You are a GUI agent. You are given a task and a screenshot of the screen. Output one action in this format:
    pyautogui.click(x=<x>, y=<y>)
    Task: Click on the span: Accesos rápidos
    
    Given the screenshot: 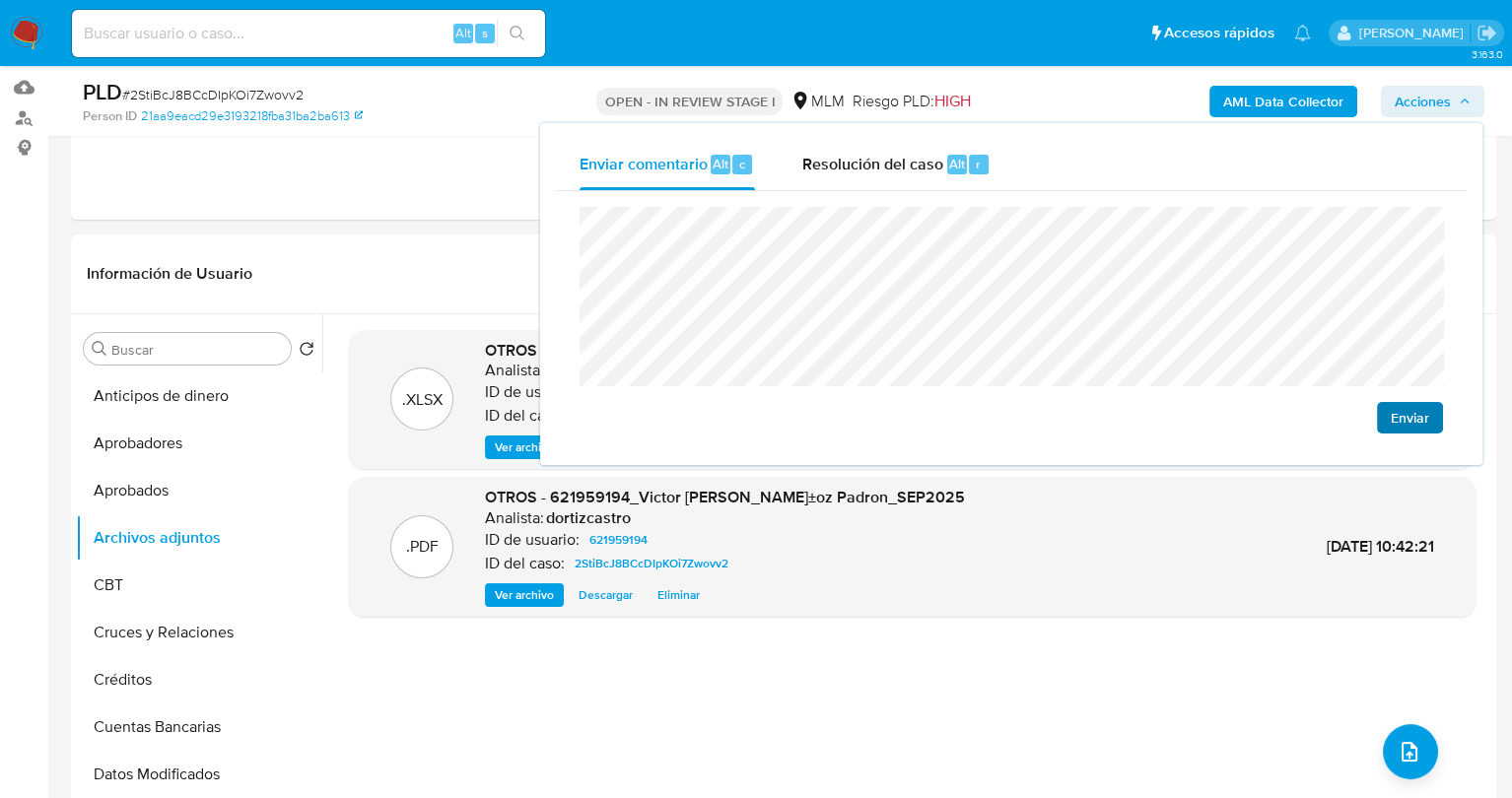 What is the action you would take?
    pyautogui.click(x=1219, y=33)
    